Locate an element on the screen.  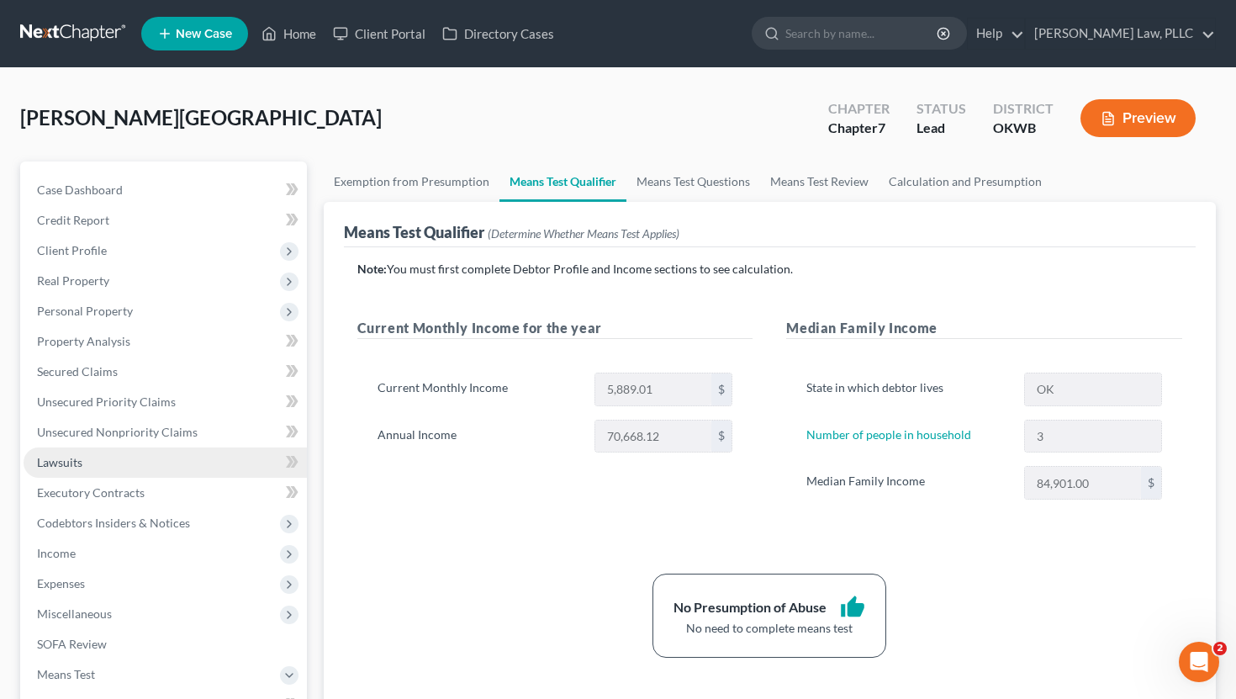
span: Executory Contracts is located at coordinates (91, 492).